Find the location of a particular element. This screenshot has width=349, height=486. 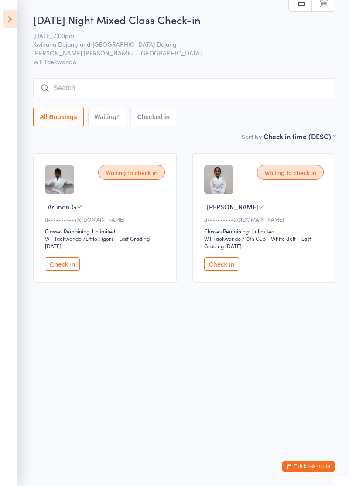

div: 2 is located at coordinates (118, 117).